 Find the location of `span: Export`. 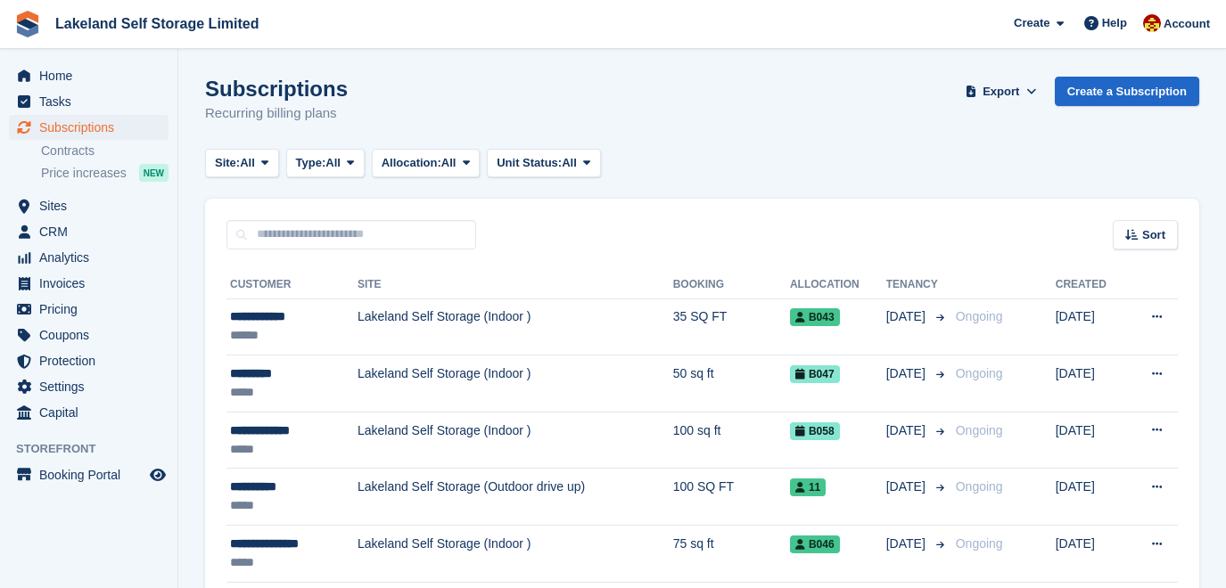

span: Export is located at coordinates (1000, 92).